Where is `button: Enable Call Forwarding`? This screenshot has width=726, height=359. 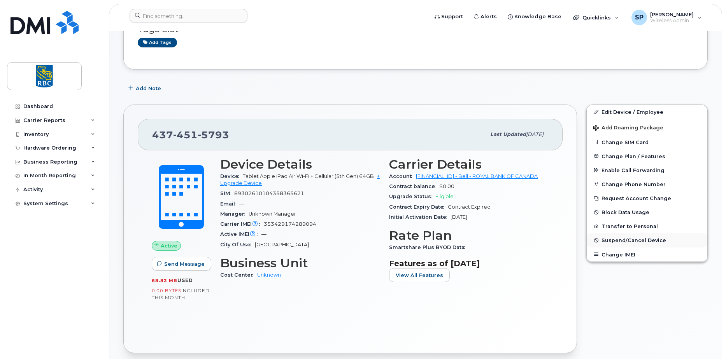 button: Enable Call Forwarding is located at coordinates (647, 170).